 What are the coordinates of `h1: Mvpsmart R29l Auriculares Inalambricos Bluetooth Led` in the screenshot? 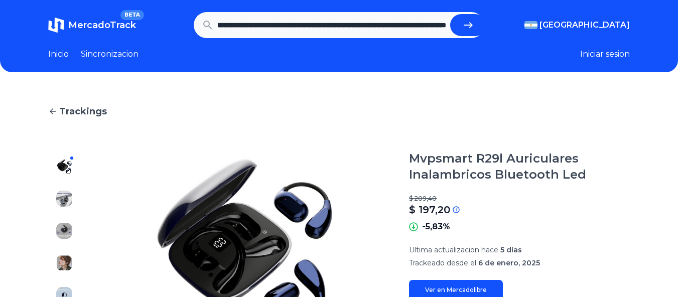 It's located at (519, 167).